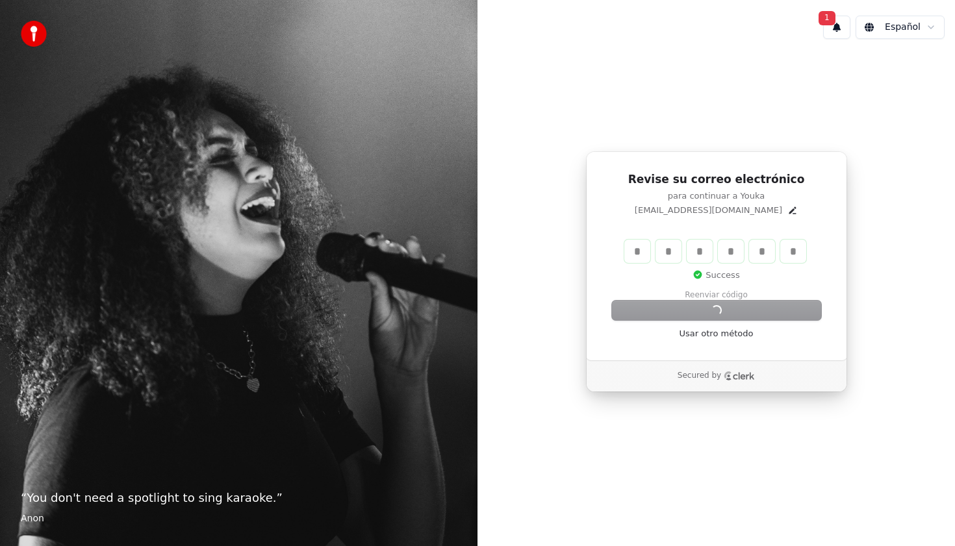  What do you see at coordinates (238, 498) in the screenshot?
I see `p: “ You don't need a spotlight to sing karaoke. ”` at bounding box center [238, 498].